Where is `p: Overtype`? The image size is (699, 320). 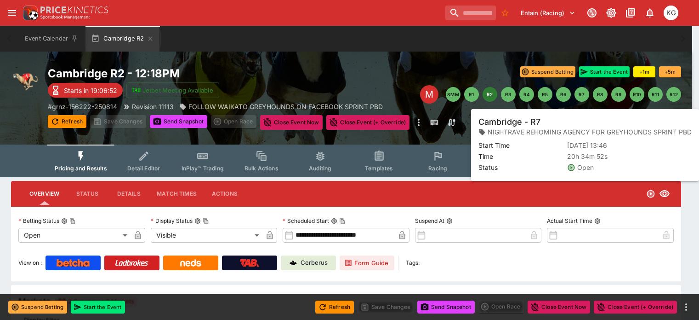
p: Overtype is located at coordinates (574, 122).